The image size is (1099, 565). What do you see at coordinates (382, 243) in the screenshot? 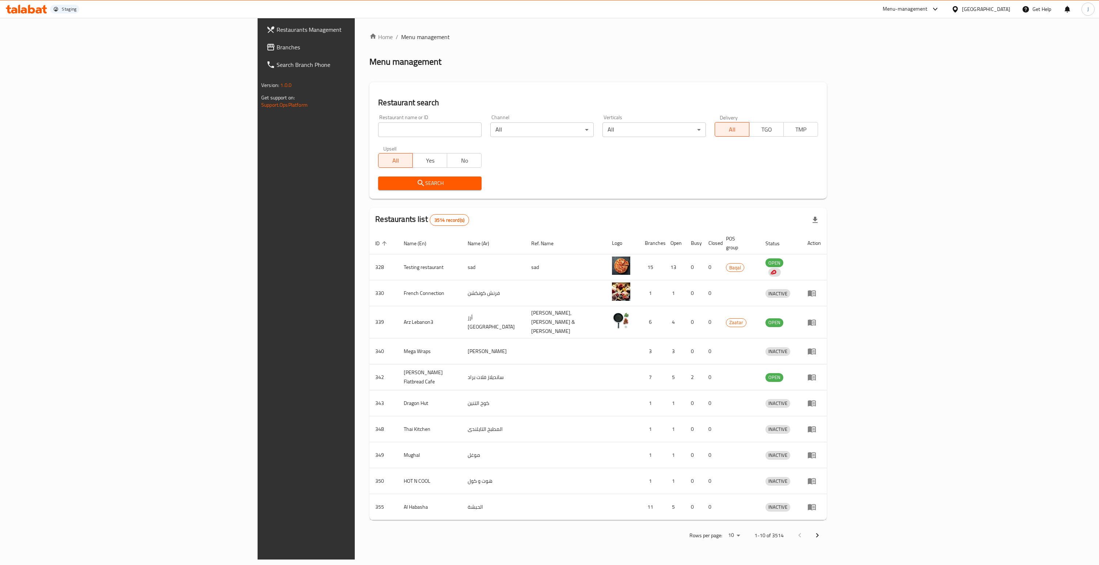
I see `span: ID` at bounding box center [382, 243].